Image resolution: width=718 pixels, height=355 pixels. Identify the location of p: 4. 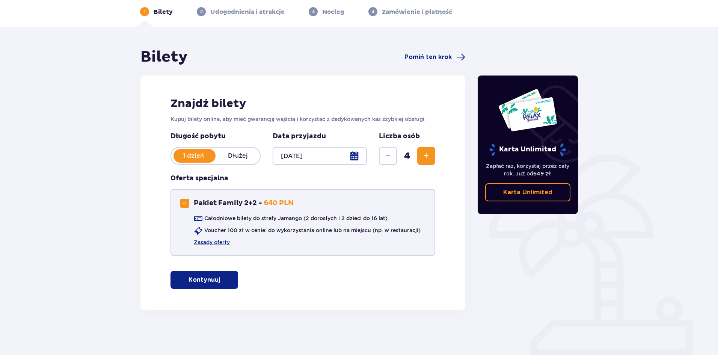
(373, 12).